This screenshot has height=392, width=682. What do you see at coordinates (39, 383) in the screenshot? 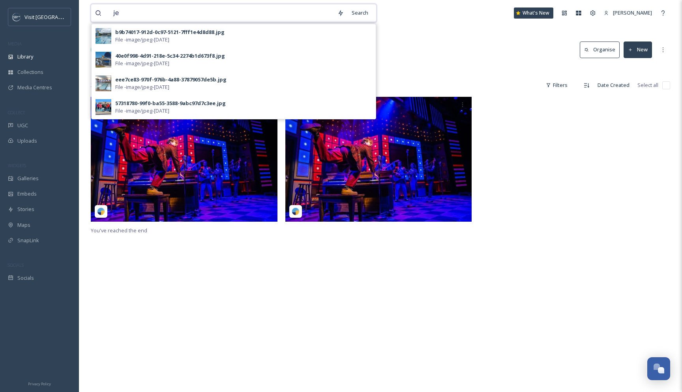
I see `a: Privacy Policy` at bounding box center [39, 383].